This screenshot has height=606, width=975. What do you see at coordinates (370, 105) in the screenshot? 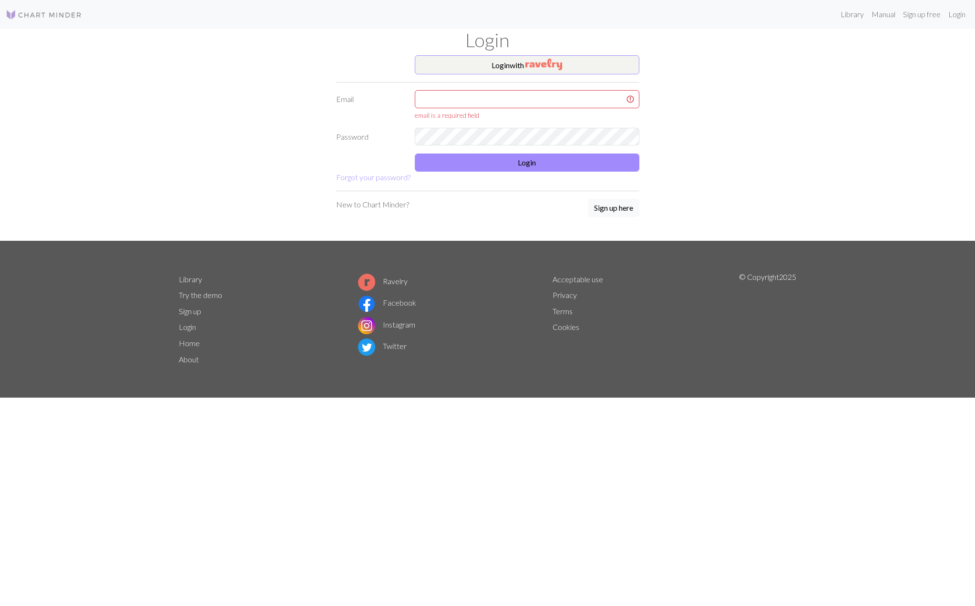
I see `label: Email` at bounding box center [370, 105].